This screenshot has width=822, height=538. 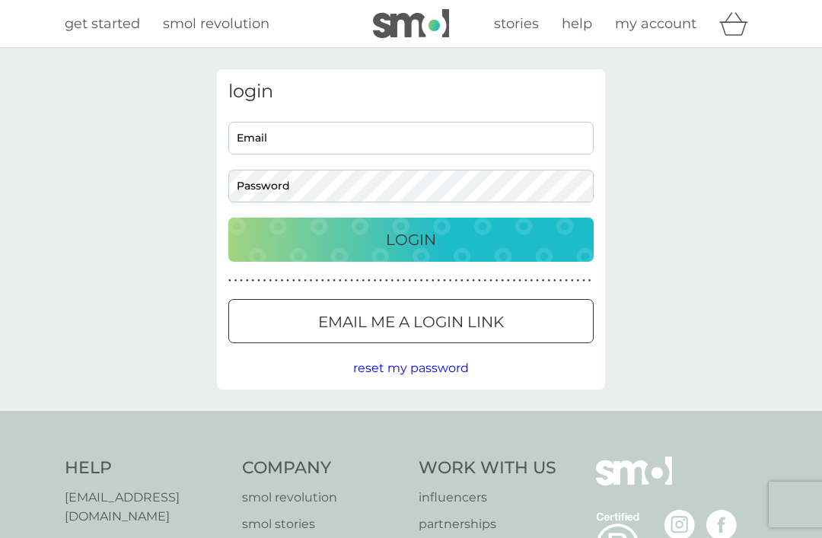 I want to click on button: Login, so click(x=411, y=240).